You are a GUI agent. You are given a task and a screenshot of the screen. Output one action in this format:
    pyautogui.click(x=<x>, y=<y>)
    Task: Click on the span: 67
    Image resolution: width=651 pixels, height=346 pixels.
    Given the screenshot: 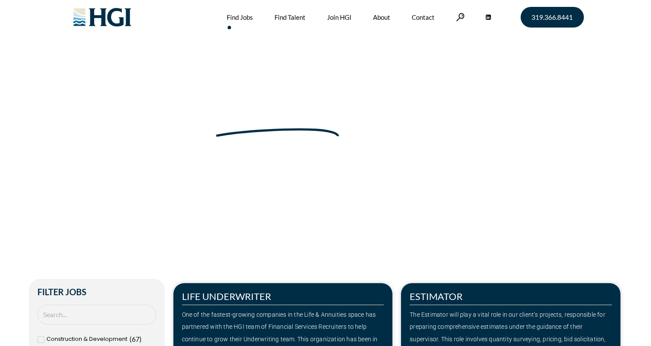 What is the action you would take?
    pyautogui.click(x=136, y=339)
    